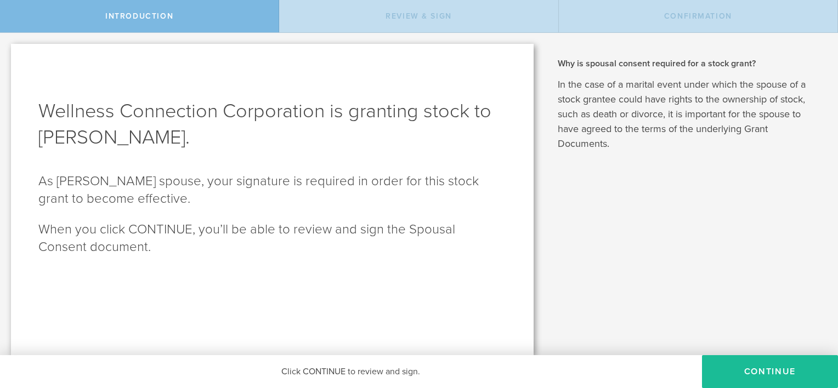 The height and width of the screenshot is (388, 838). I want to click on h2: Why is spousal consent required for a stock grant?, so click(690, 64).